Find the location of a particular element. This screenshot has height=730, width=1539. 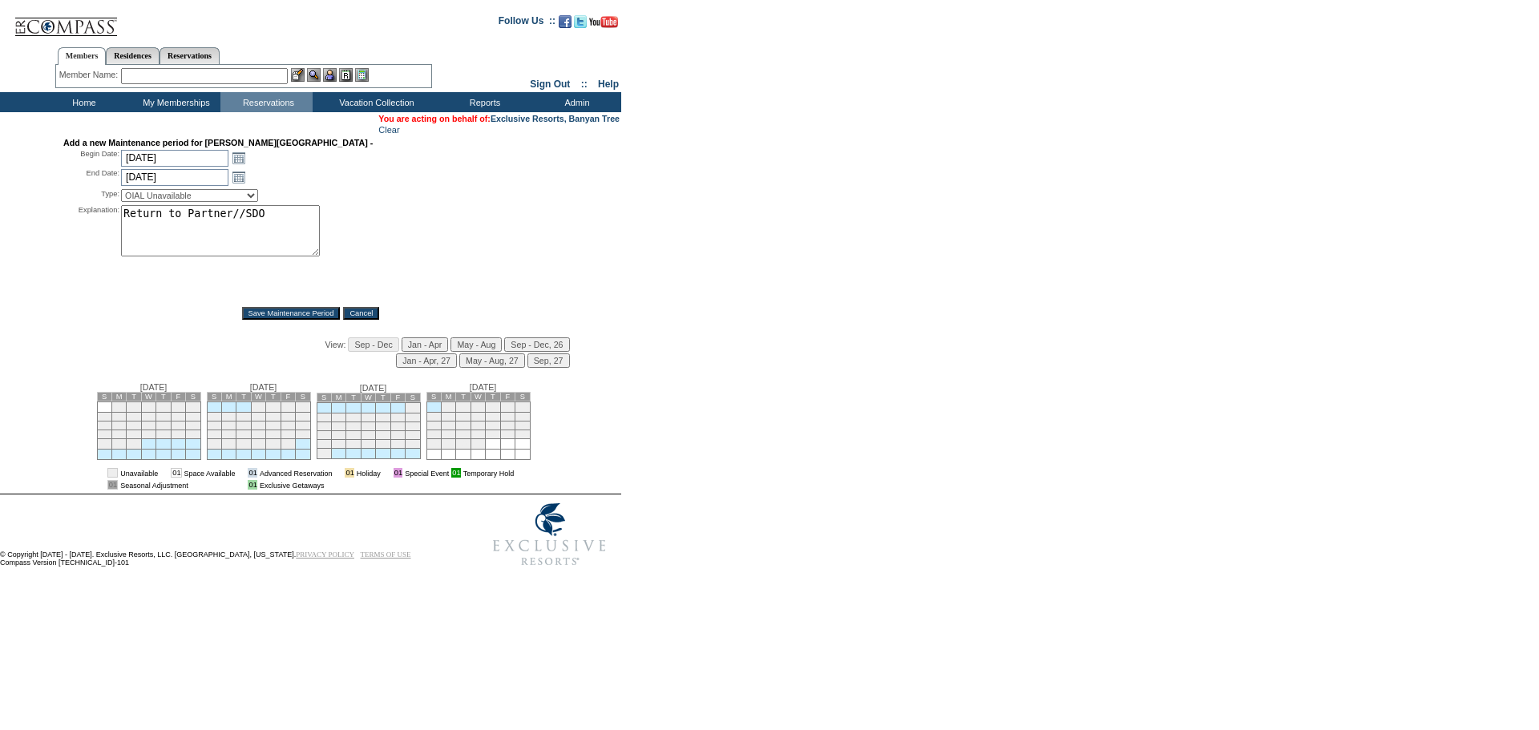

td: Holiday is located at coordinates (369, 473).